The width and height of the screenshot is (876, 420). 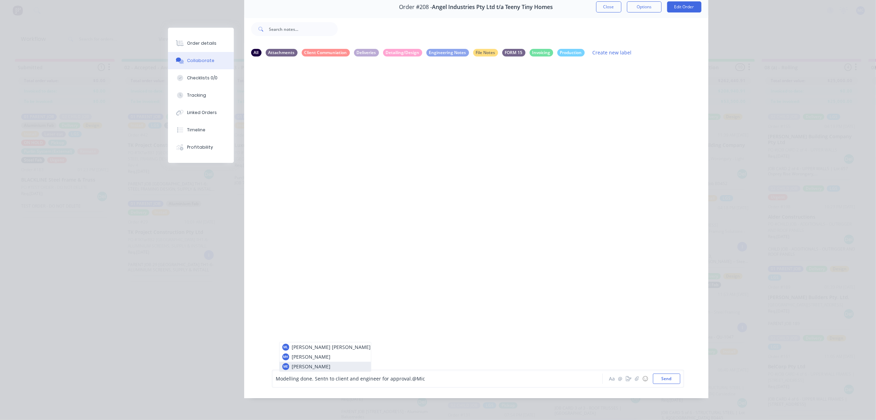 What do you see at coordinates (281, 53) in the screenshot?
I see `div: Attachments` at bounding box center [281, 53].